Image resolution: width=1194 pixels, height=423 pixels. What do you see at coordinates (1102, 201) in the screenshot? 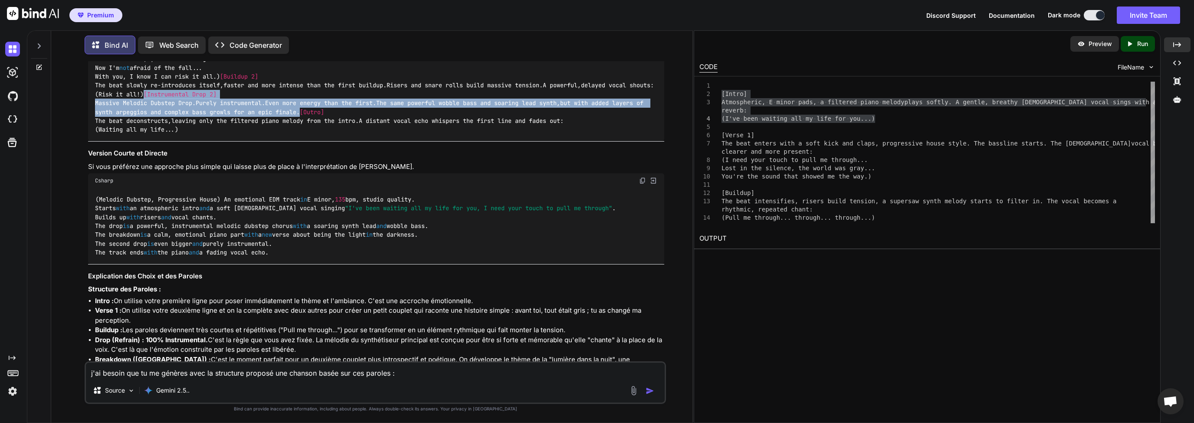
I see `span: ecomes a` at bounding box center [1102, 201].